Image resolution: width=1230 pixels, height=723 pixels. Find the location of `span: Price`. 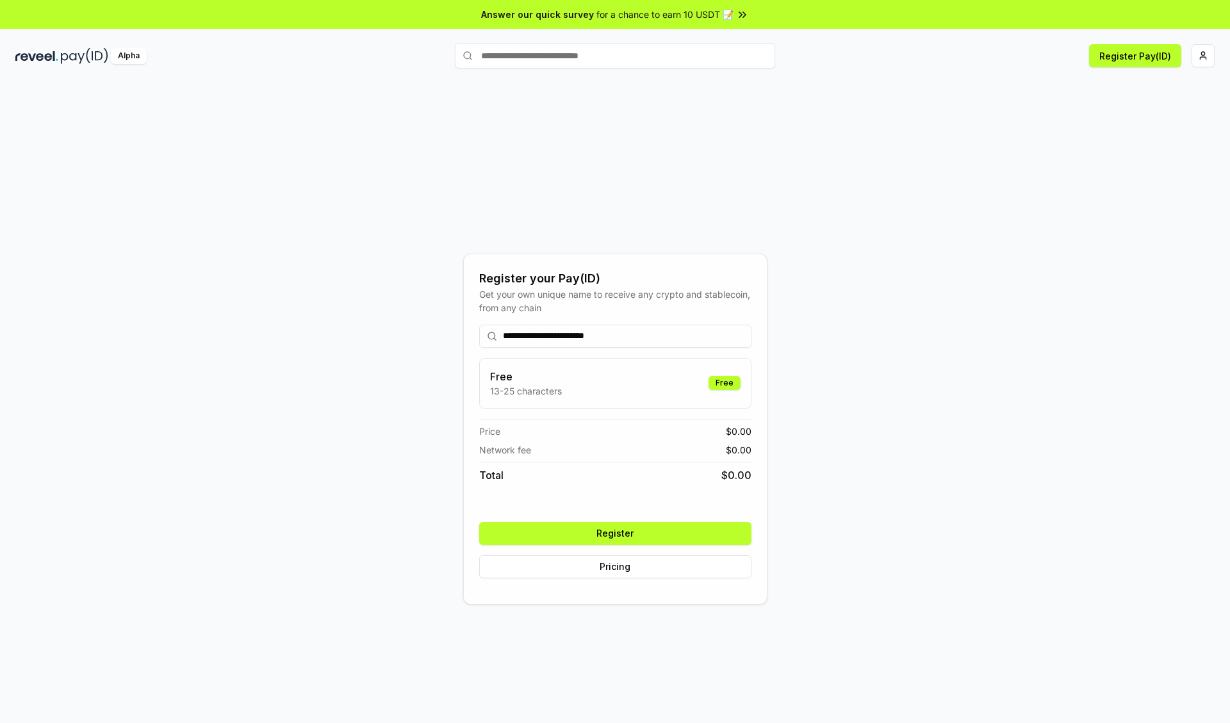

span: Price is located at coordinates (489, 431).